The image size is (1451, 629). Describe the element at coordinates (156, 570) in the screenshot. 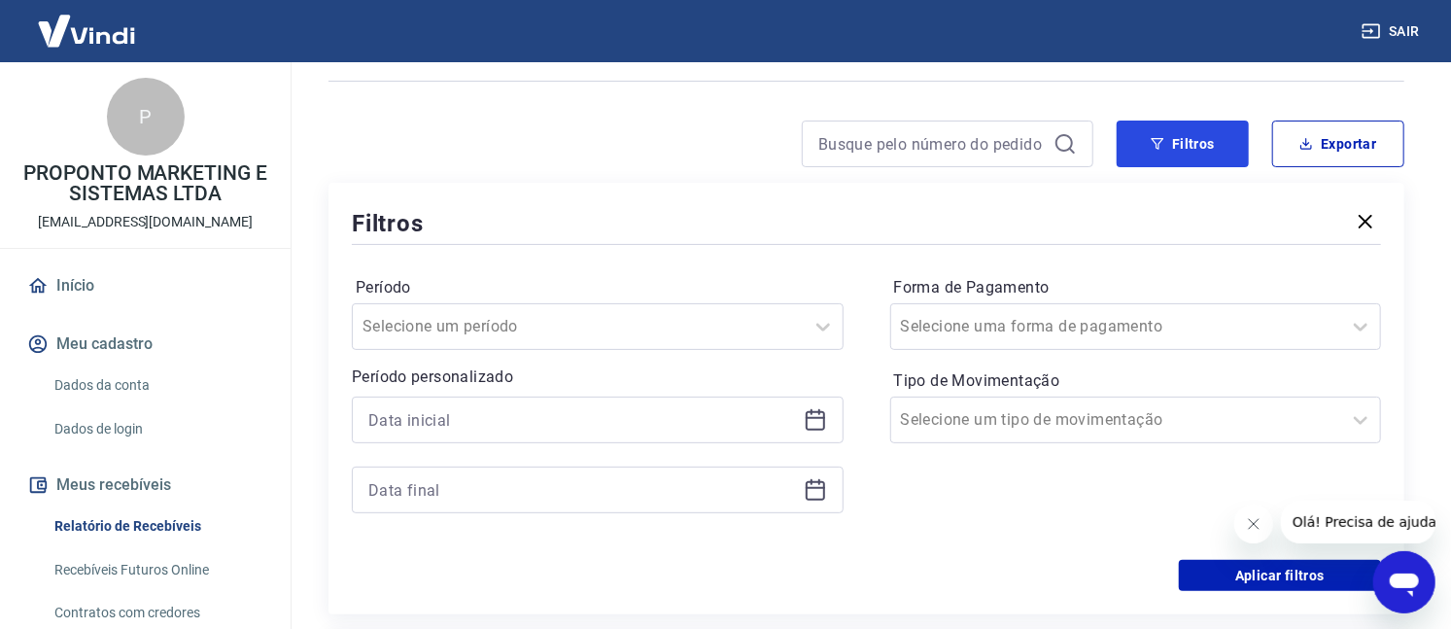

I see `a: Recebíveis Futuros Online` at that location.